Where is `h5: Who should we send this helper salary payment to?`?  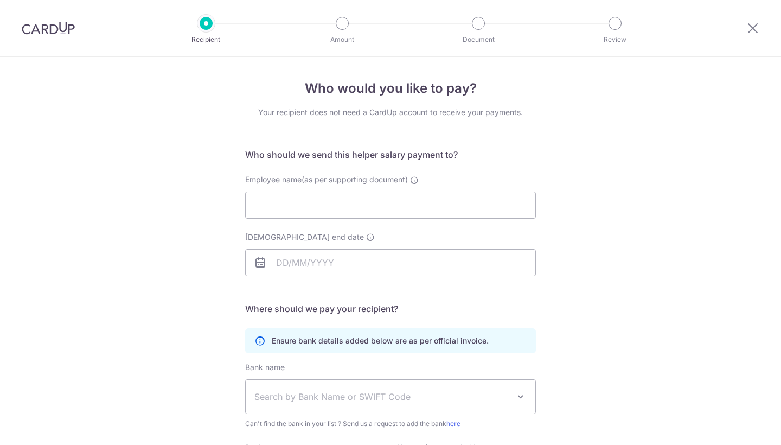 h5: Who should we send this helper salary payment to? is located at coordinates (390, 155).